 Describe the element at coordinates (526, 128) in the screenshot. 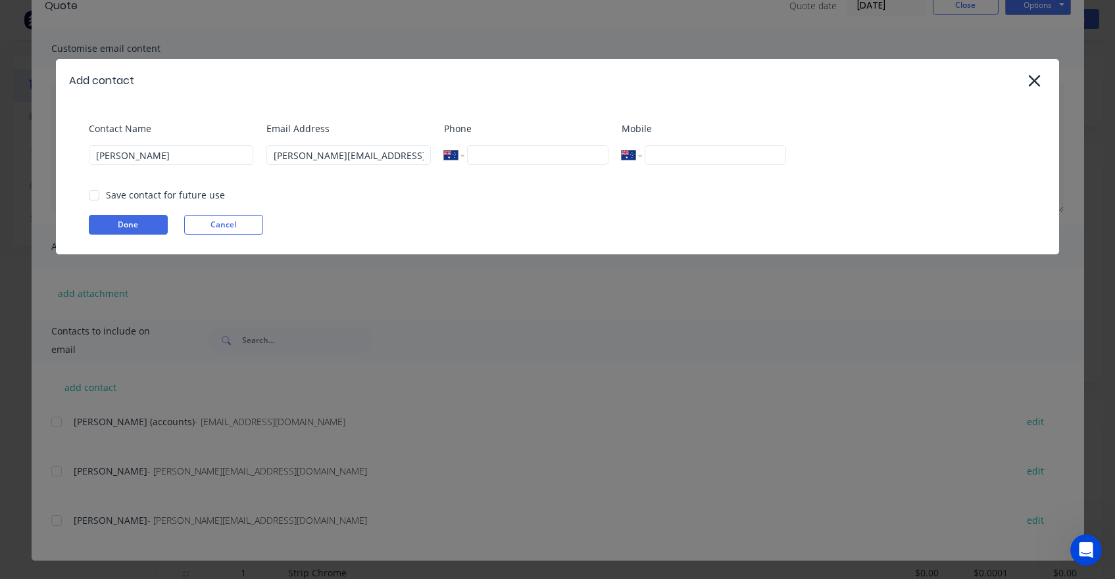

I see `label: Phone` at that location.